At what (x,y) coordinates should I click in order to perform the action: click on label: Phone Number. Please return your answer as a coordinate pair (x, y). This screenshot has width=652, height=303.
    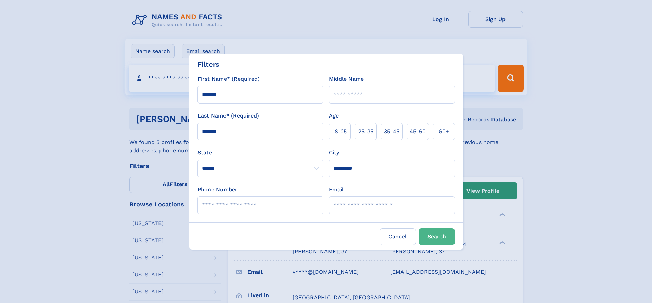
    Looking at the image, I should click on (217, 190).